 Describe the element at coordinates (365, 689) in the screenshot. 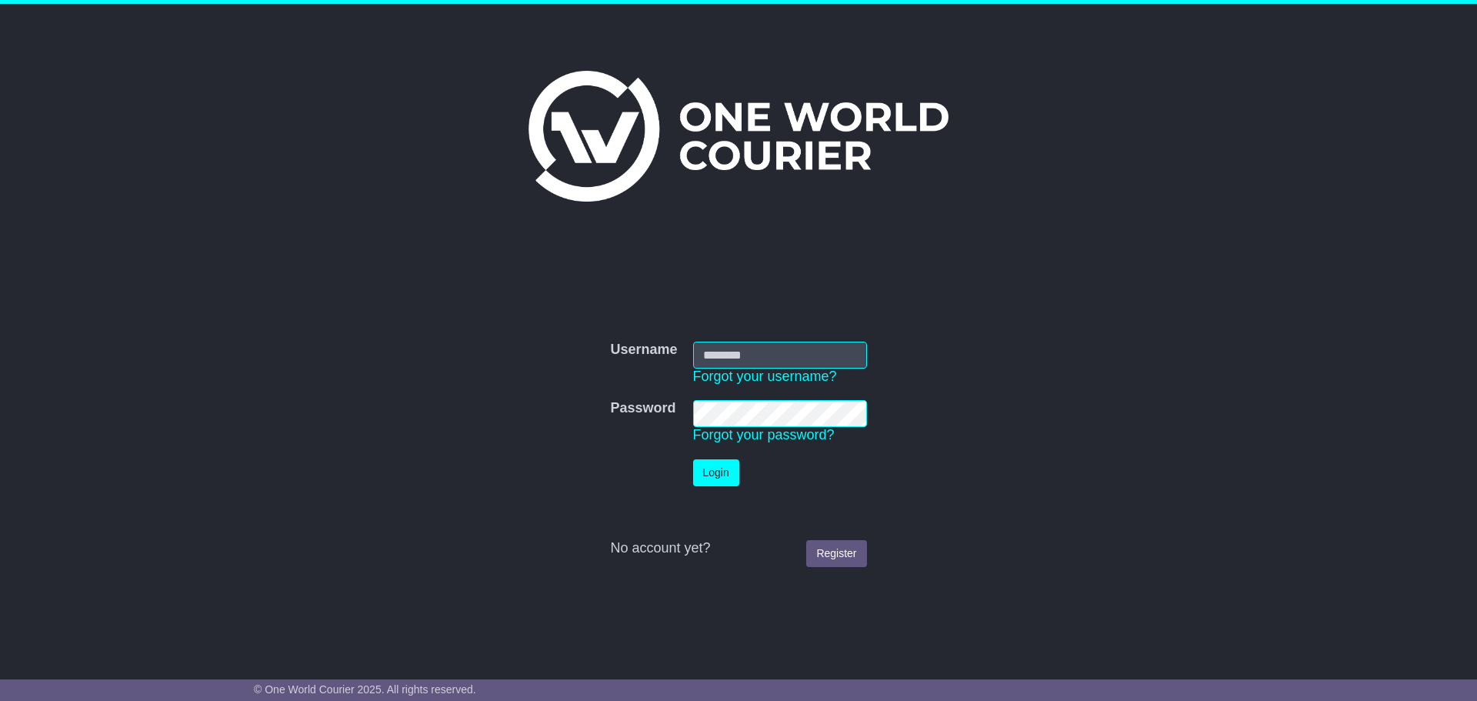

I see `span: © One World Courier 2025. All rights reserved.` at that location.